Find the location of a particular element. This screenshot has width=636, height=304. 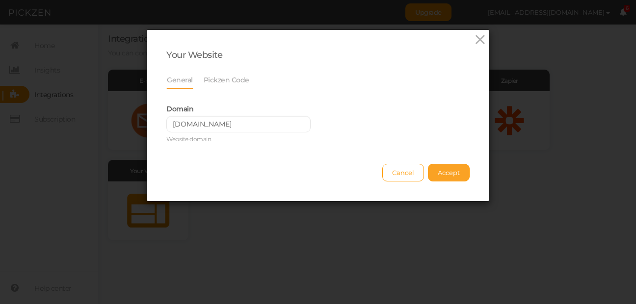

span: Domain is located at coordinates (180, 109).